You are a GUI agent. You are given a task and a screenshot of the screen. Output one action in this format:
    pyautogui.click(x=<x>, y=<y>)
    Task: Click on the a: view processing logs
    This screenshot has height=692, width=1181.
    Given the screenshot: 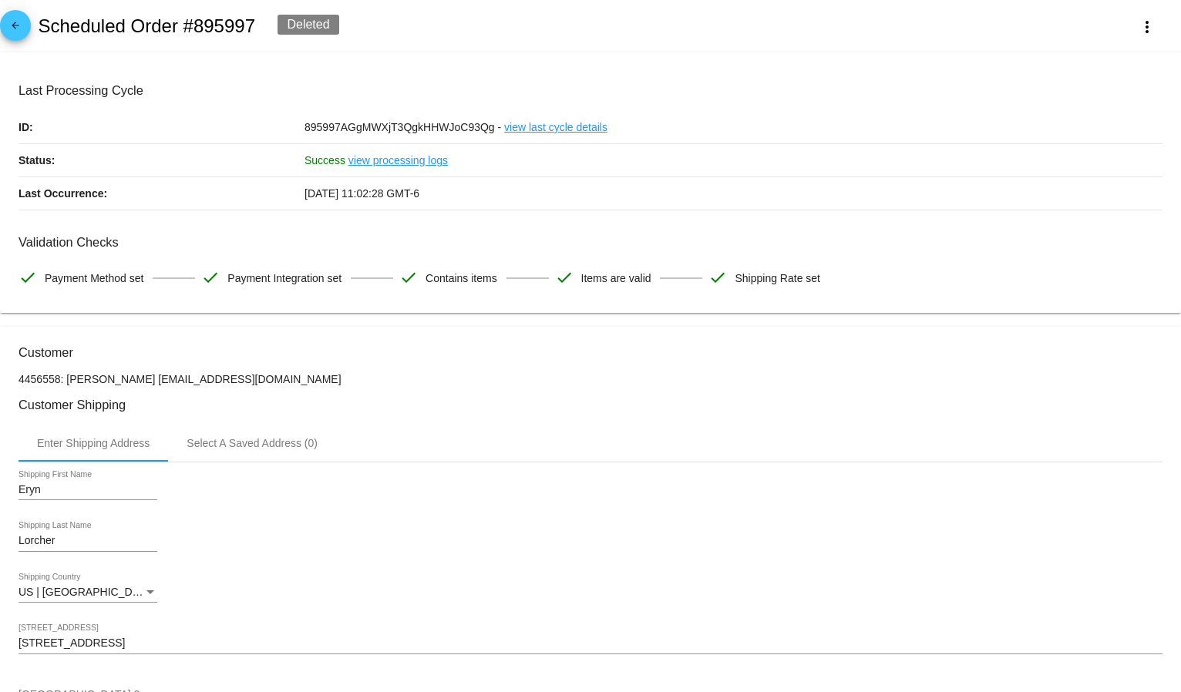 What is the action you would take?
    pyautogui.click(x=398, y=160)
    